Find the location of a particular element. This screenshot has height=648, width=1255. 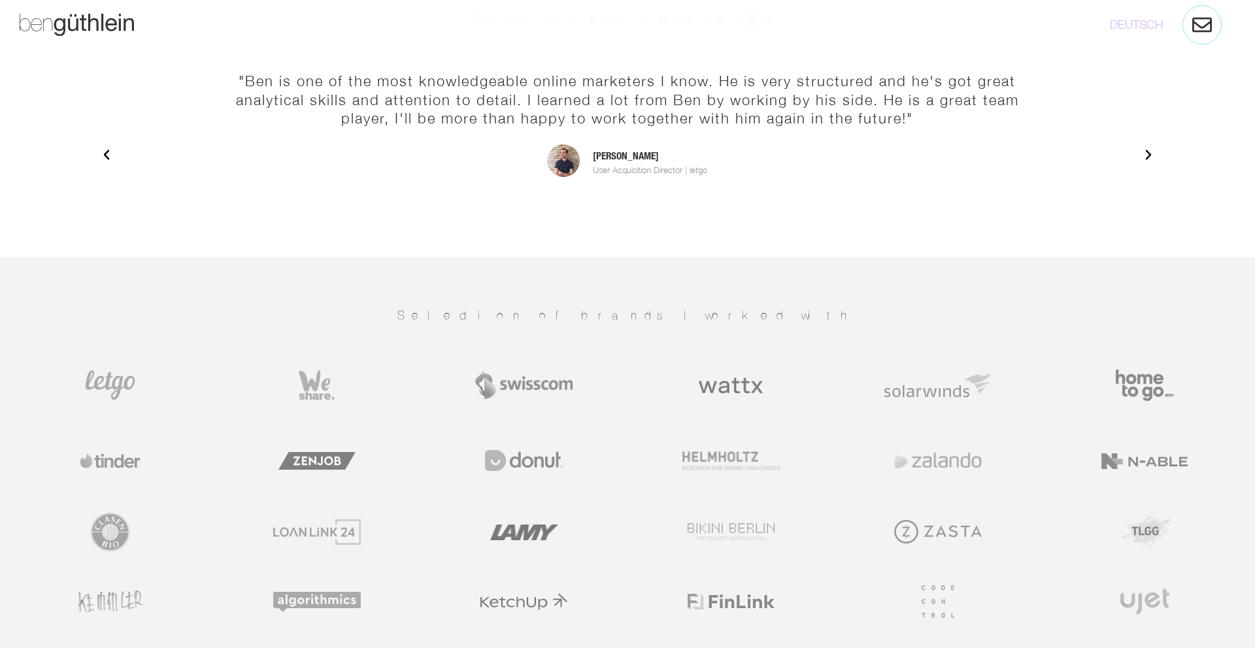

a: DEUTSCH is located at coordinates (1137, 24).